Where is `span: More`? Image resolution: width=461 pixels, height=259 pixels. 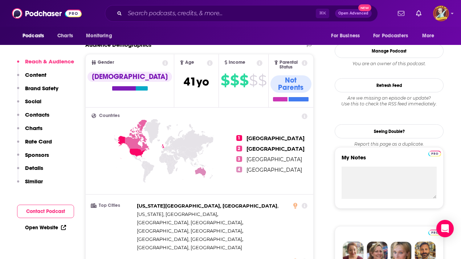 span: More is located at coordinates (428, 36).